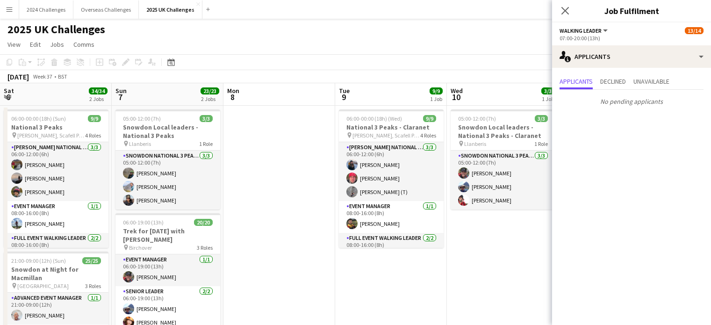  What do you see at coordinates (210, 91) in the screenshot?
I see `span: 23/23` at bounding box center [210, 91].